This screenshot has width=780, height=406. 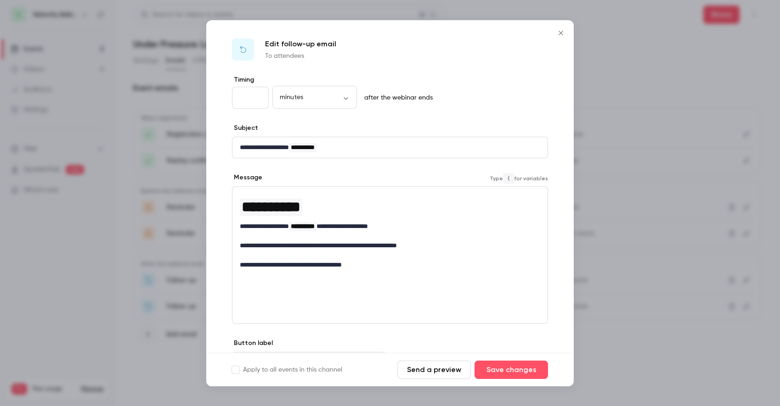 What do you see at coordinates (315, 97) in the screenshot?
I see `div: minutes` at bounding box center [315, 97].